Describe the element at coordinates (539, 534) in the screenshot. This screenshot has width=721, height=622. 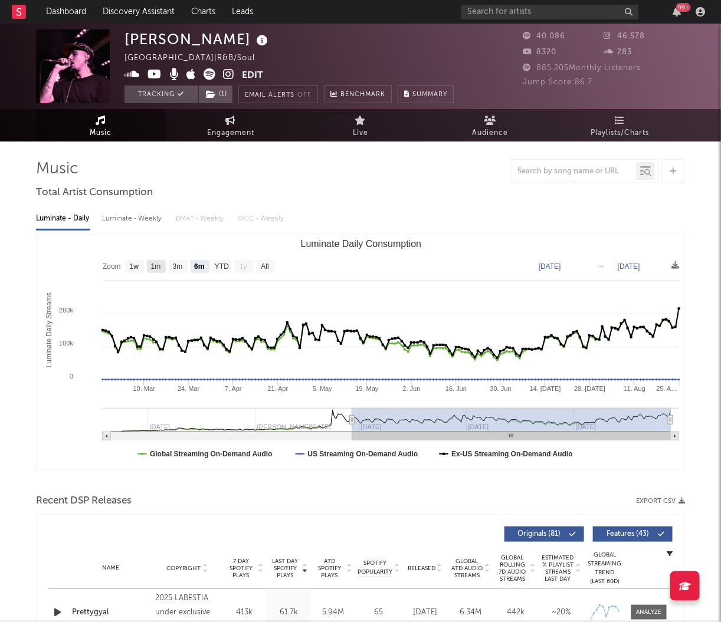
I see `span: Originals ( 81 )` at that location.